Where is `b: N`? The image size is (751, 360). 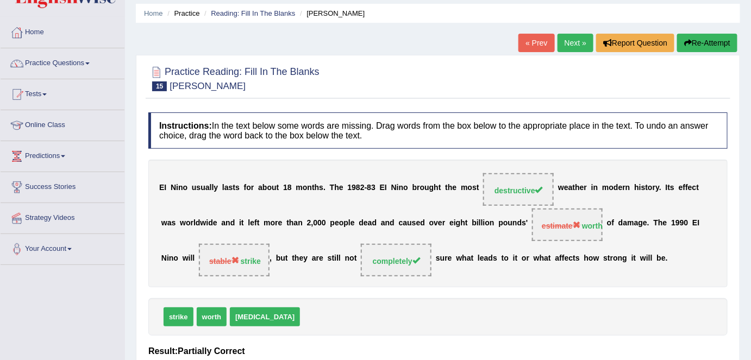
b: N is located at coordinates (164, 259).